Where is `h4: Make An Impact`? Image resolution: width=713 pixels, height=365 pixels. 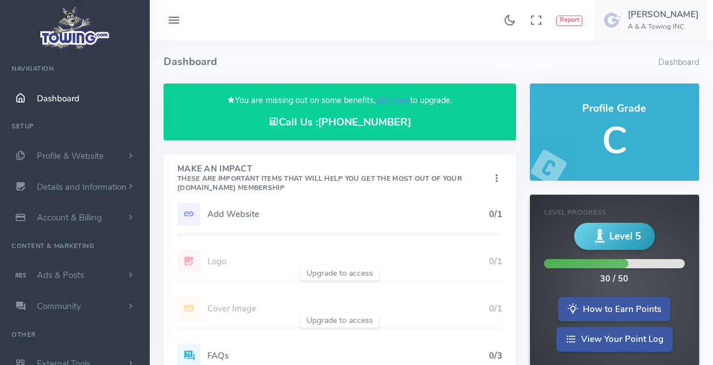 h4: Make An Impact is located at coordinates (334, 179).